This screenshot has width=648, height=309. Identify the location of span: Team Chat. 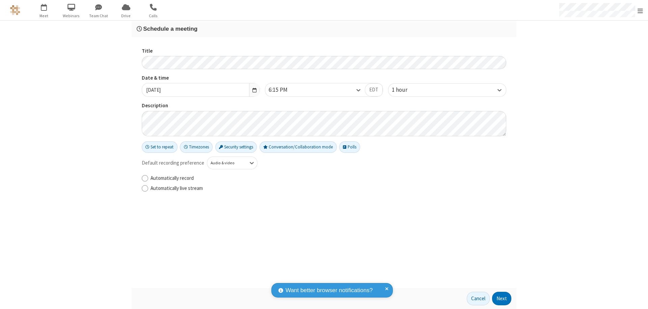
(99, 16).